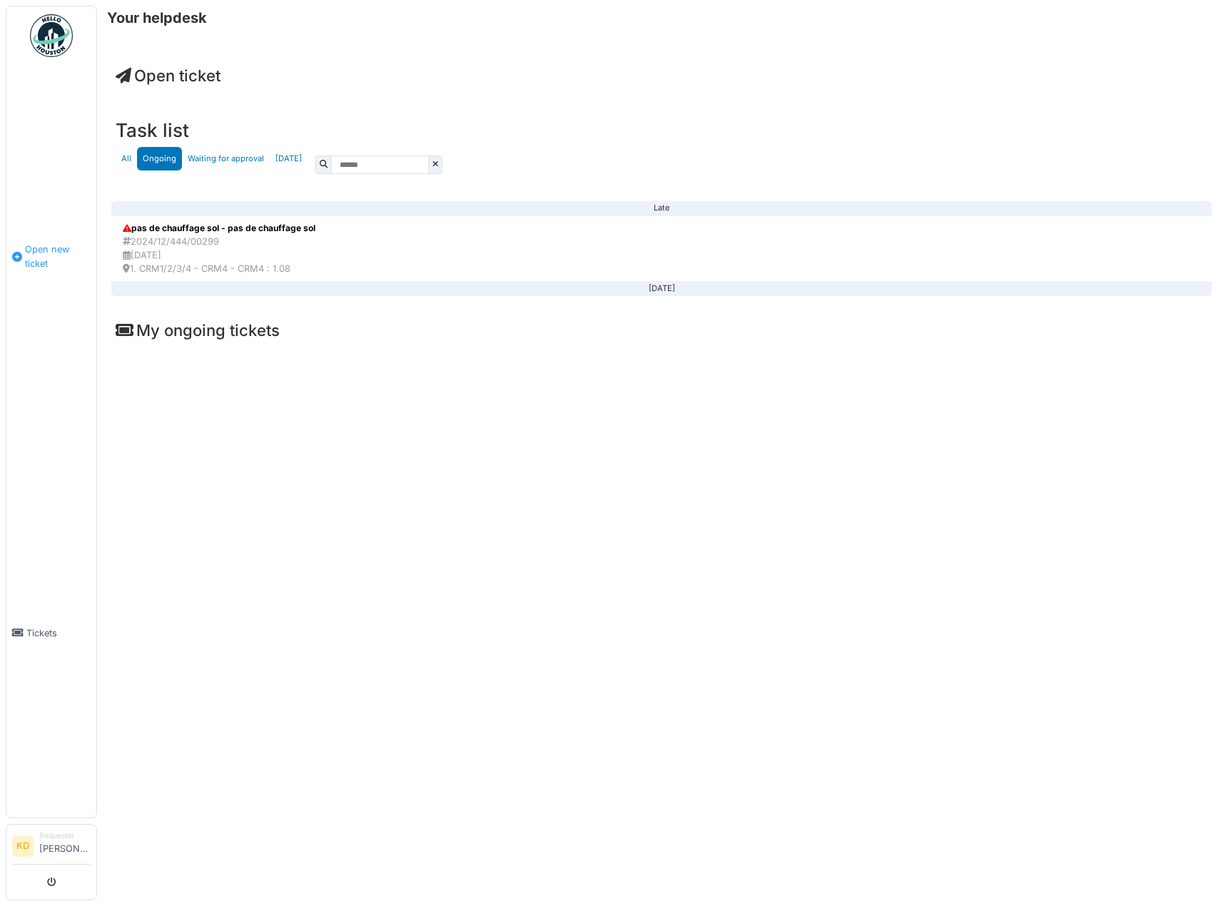 The image size is (1226, 906). I want to click on a: Open new ticket, so click(51, 256).